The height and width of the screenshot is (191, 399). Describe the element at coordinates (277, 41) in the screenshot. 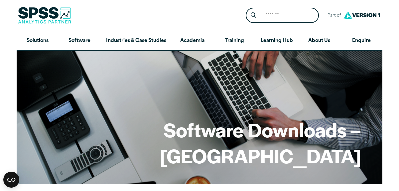

I see `a: Learning Hub` at that location.